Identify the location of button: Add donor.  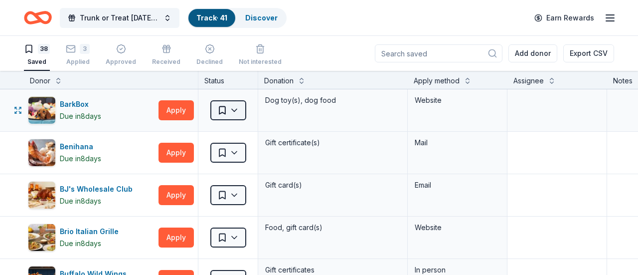
(533, 53).